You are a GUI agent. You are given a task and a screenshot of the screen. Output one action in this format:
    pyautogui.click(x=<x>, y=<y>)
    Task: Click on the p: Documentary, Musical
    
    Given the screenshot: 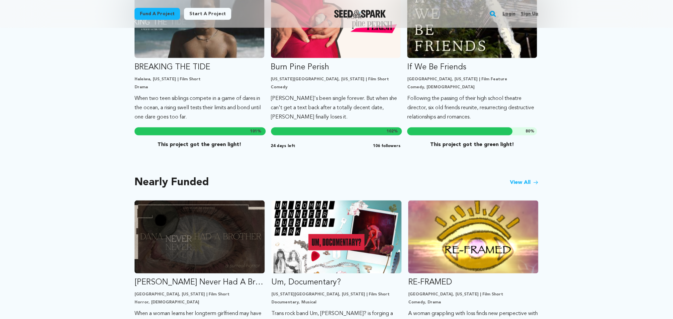 What is the action you would take?
    pyautogui.click(x=336, y=303)
    